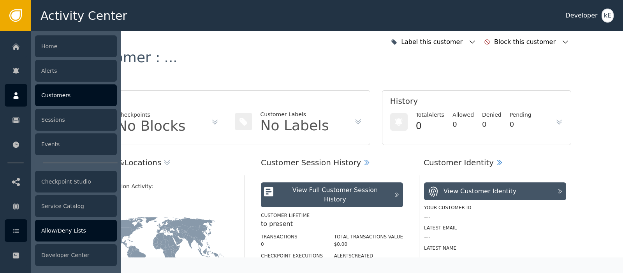 This screenshot has width=623, height=273. Describe the element at coordinates (61, 182) in the screenshot. I see `a: Checkpoint Studio` at that location.